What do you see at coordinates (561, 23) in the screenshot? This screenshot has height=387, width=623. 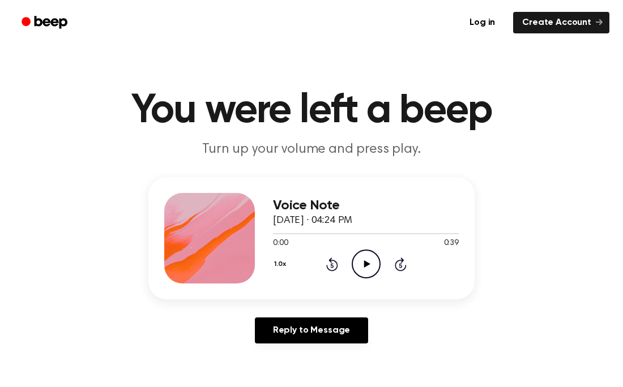 I see `a: Create Account` at bounding box center [561, 23].